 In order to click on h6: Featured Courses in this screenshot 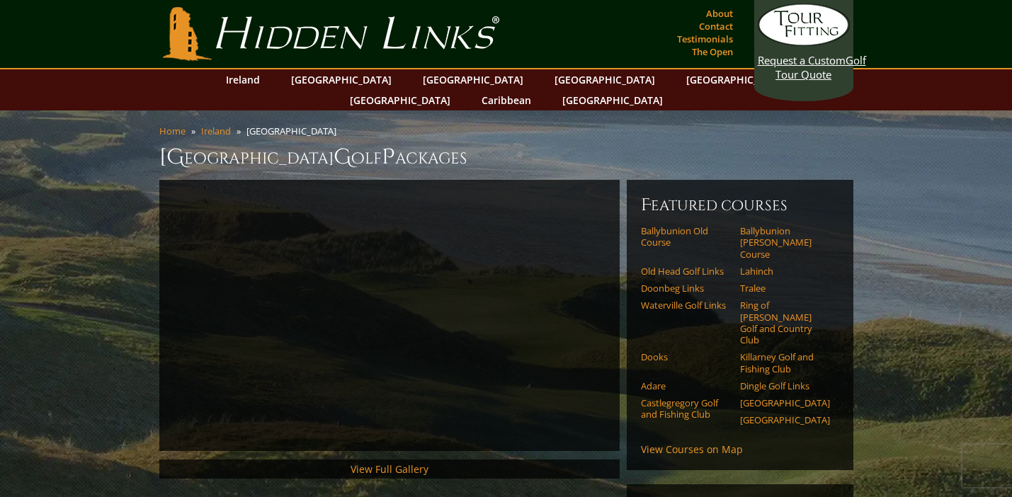, I will do `click(740, 205)`.